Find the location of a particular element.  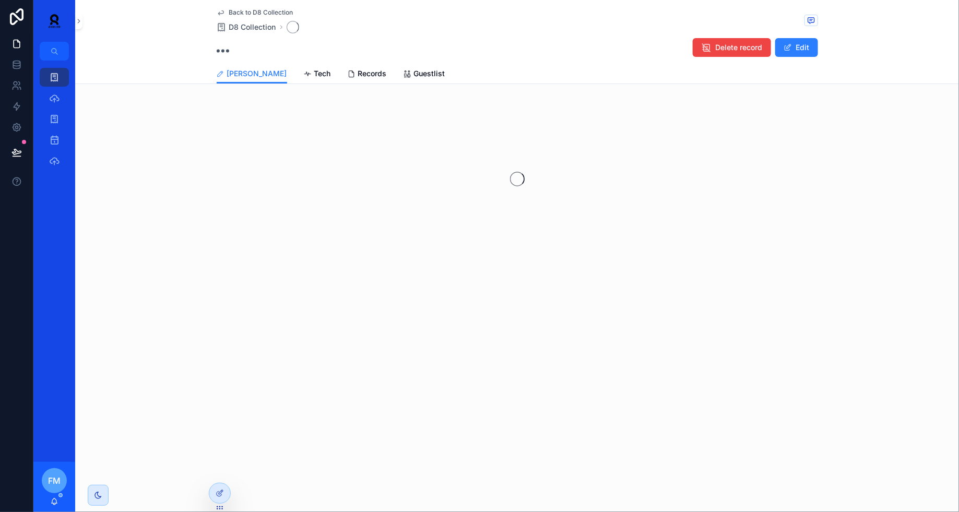

a: Tech is located at coordinates (317, 75).